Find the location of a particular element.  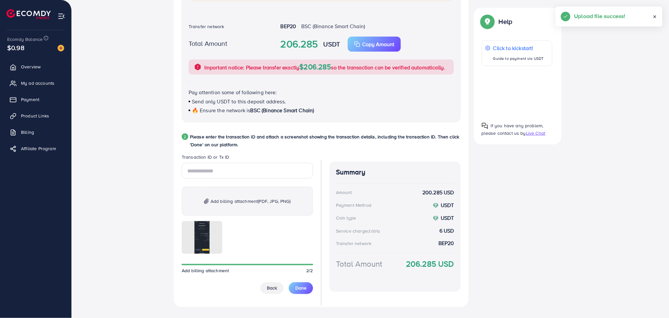

strong: 200.285 USD is located at coordinates (438, 192).